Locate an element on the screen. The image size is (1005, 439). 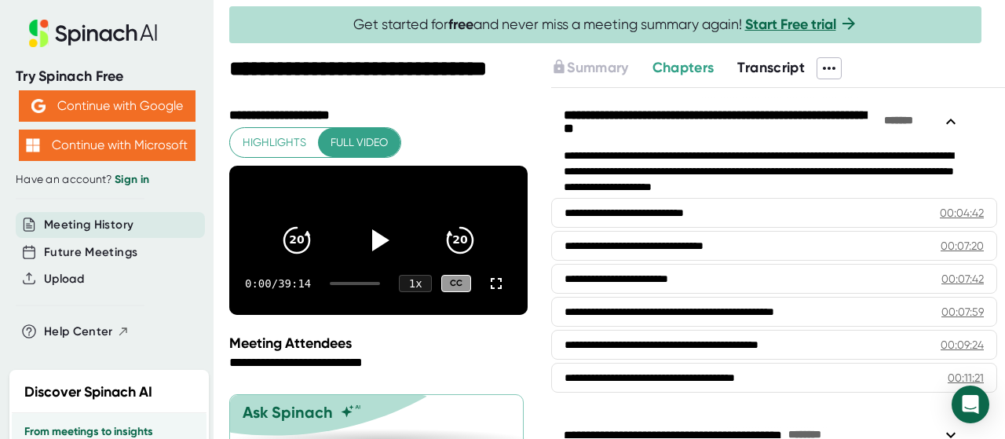
div: Have an account? is located at coordinates (107, 180).